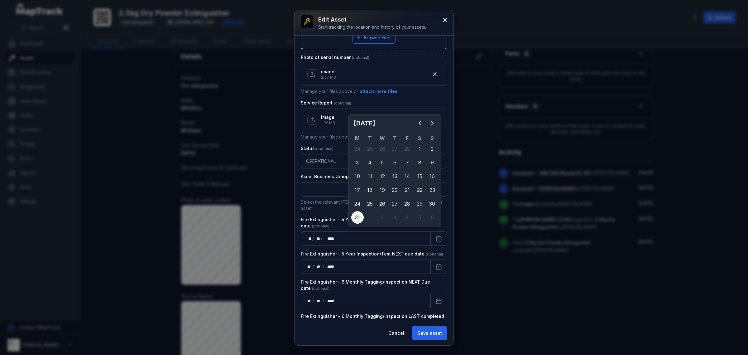 Image resolution: width=748 pixels, height=355 pixels. I want to click on button: attach more files, so click(378, 91).